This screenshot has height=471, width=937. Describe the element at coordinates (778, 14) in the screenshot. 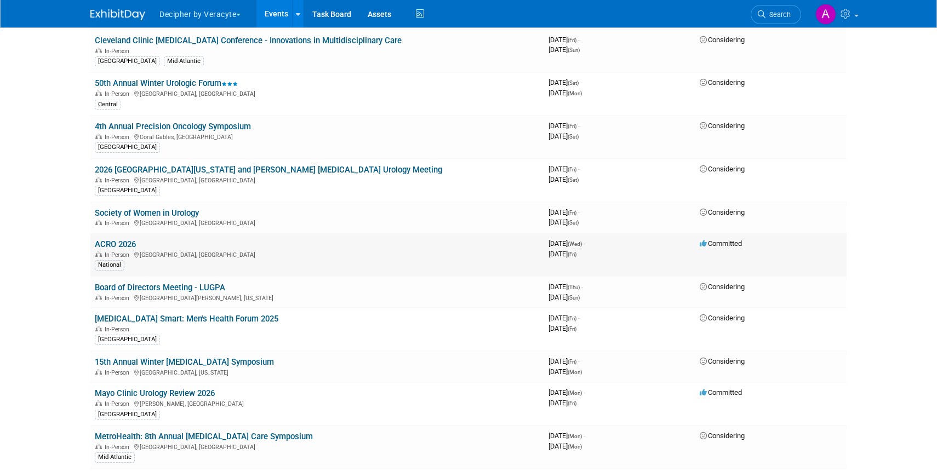

I see `span: Search` at that location.